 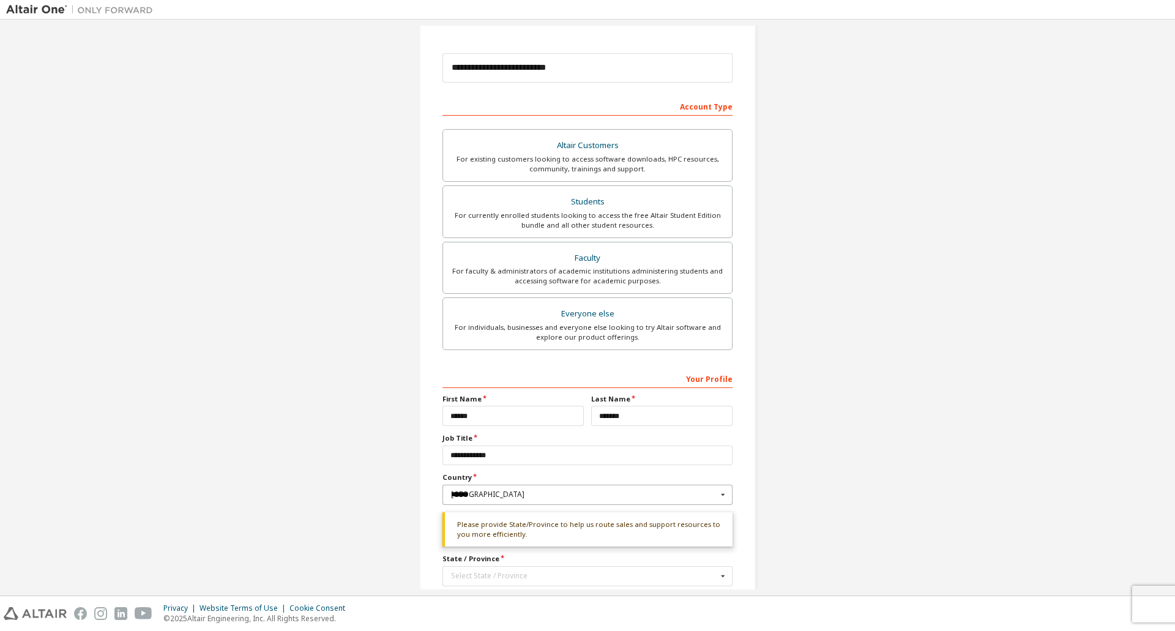 What do you see at coordinates (587, 164) in the screenshot?
I see `div: For existing customers looking to access software downloads, HPC resources, community, trainings ...` at bounding box center [587, 164].